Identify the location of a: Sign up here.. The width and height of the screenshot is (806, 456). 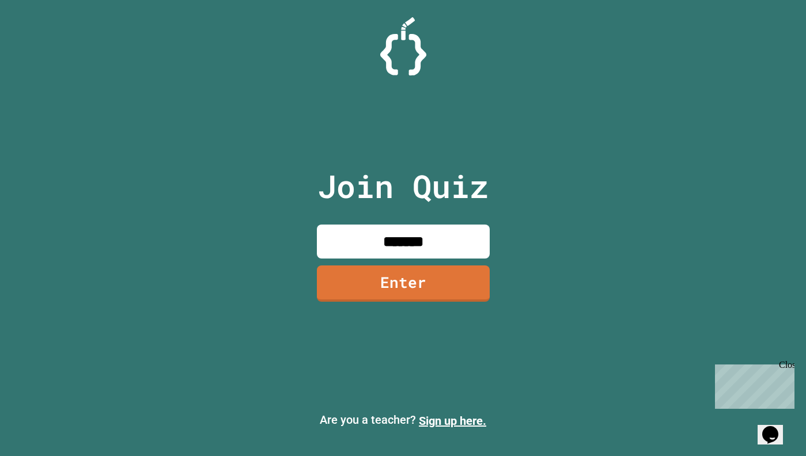
(452, 421).